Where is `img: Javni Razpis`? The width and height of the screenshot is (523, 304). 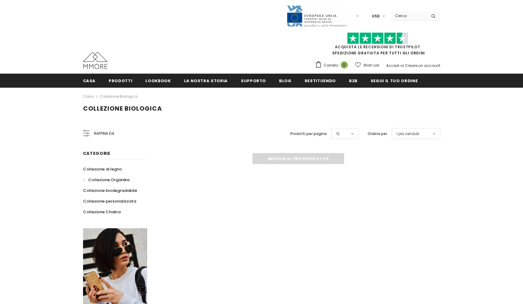
img: Javni Razpis is located at coordinates (317, 16).